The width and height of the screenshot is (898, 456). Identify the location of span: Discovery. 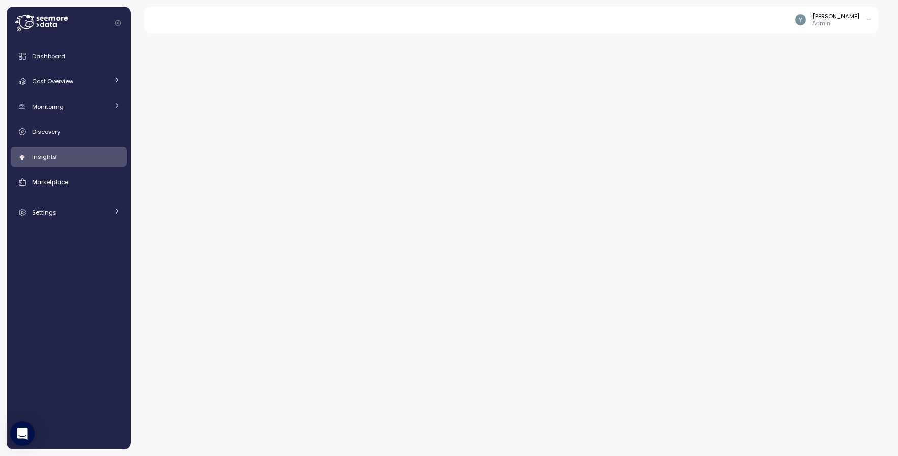
(46, 132).